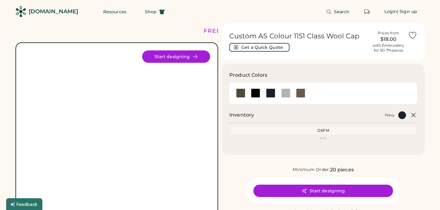  What do you see at coordinates (390, 12) in the screenshot?
I see `div: Login` at bounding box center [390, 12].